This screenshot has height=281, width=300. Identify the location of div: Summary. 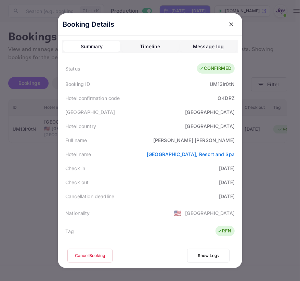
(92, 47).